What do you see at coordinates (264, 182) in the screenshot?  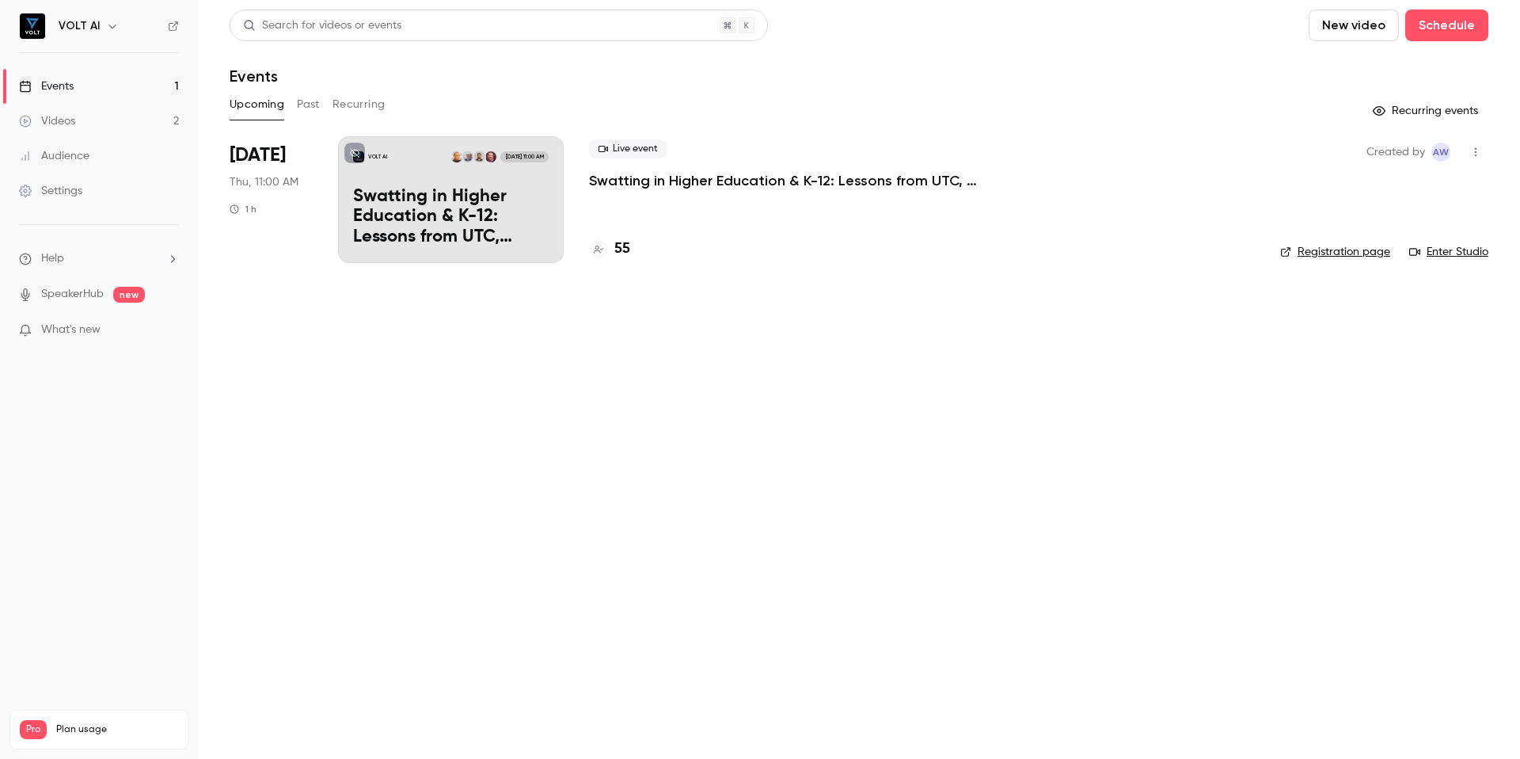 I see `span: Thu, 11:00 AM` at bounding box center [264, 182].